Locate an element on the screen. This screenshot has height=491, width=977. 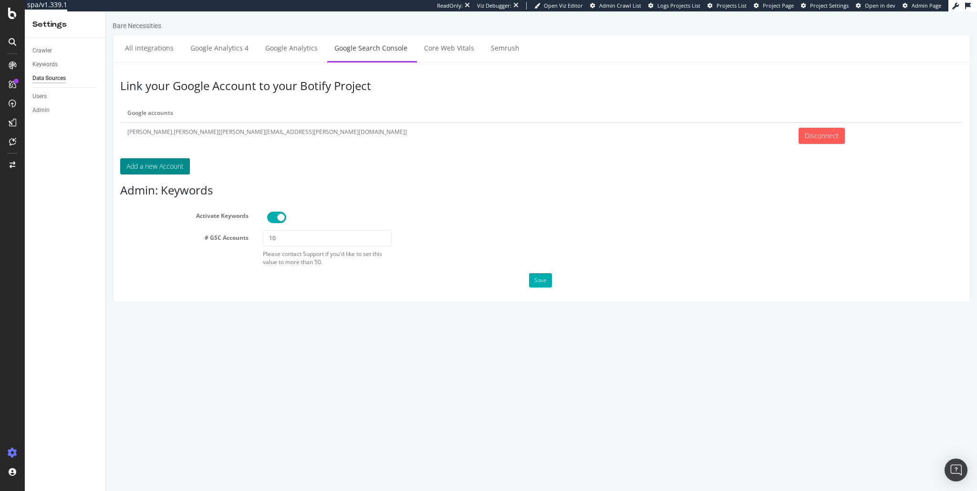
div: Please contact Support if you'd like to set this value to more than 50. is located at coordinates (221, 247).